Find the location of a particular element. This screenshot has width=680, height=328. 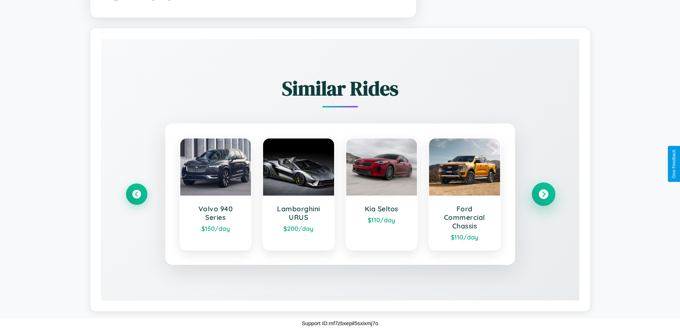

h3: Ford Commercial Chassis is located at coordinates (465, 217).